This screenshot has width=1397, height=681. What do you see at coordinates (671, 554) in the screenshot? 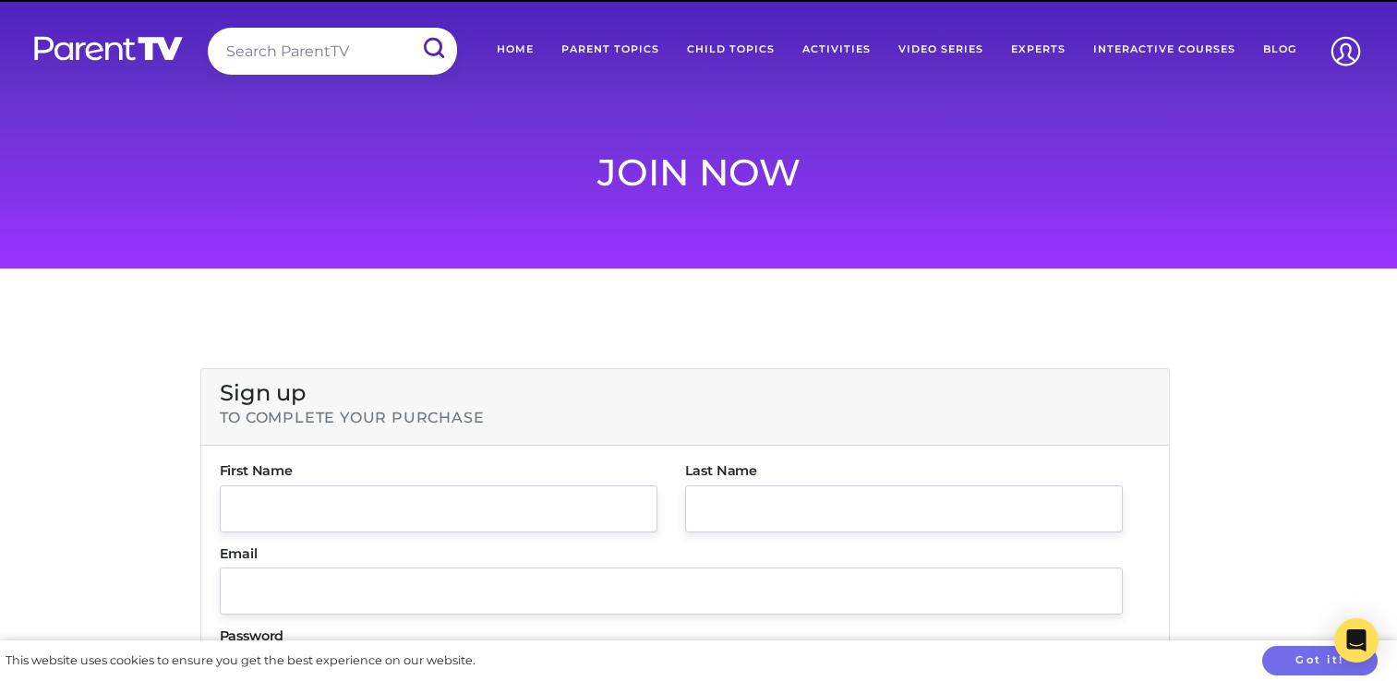
I see `label: Email` at bounding box center [671, 554].